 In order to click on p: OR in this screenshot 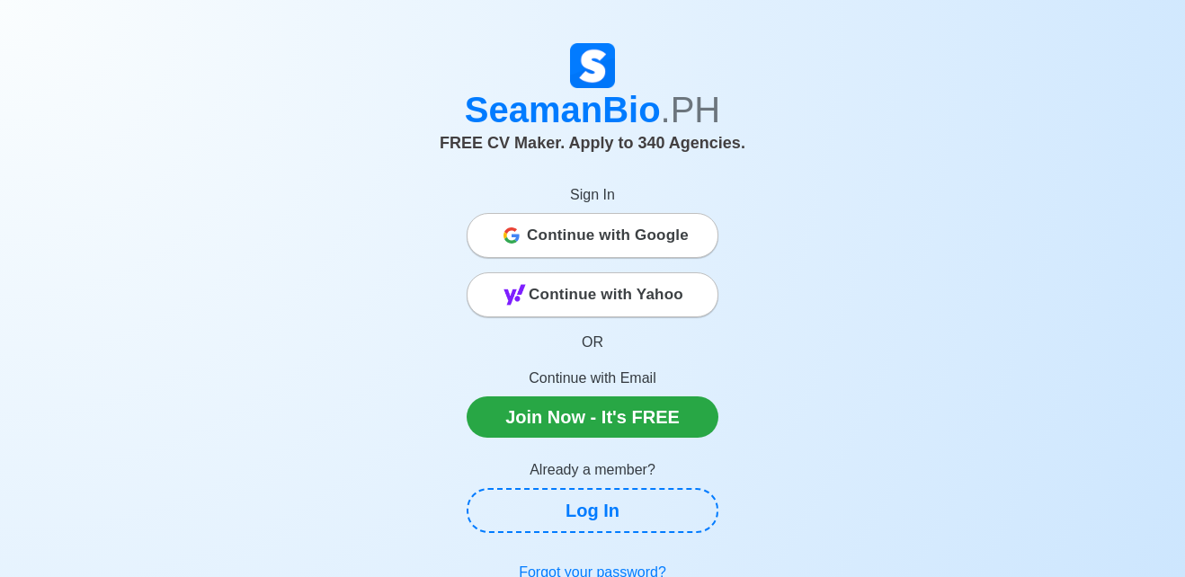, I will do `click(593, 343)`.